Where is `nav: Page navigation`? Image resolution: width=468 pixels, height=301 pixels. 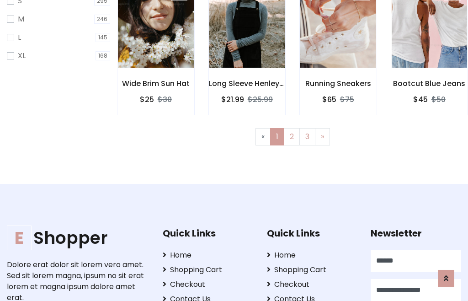 nav: Page navigation is located at coordinates (293, 137).